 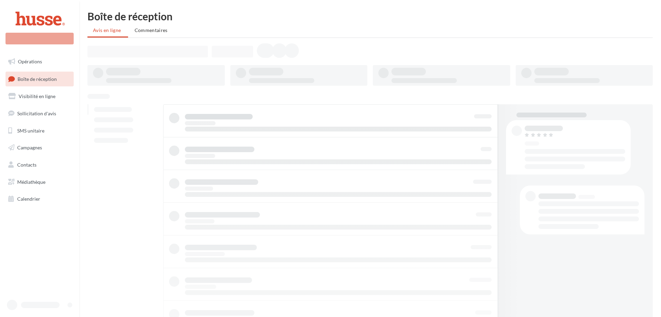 What do you see at coordinates (40, 148) in the screenshot?
I see `a: Campagnes` at bounding box center [40, 148].